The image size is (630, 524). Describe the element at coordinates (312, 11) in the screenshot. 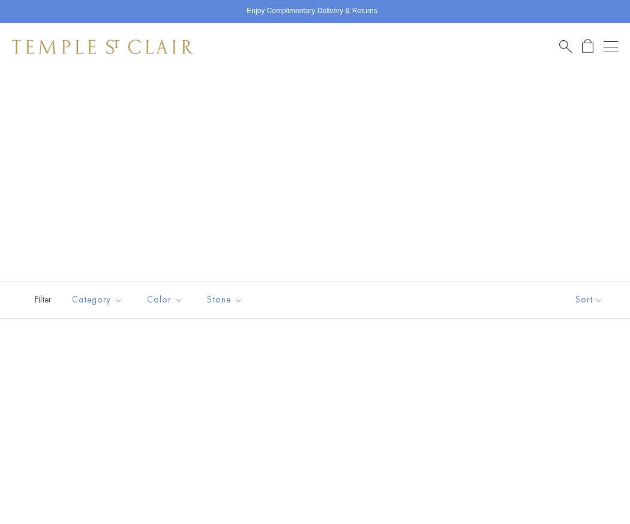

I see `p: Enjoy Complimentary Delivery & Returns` at that location.